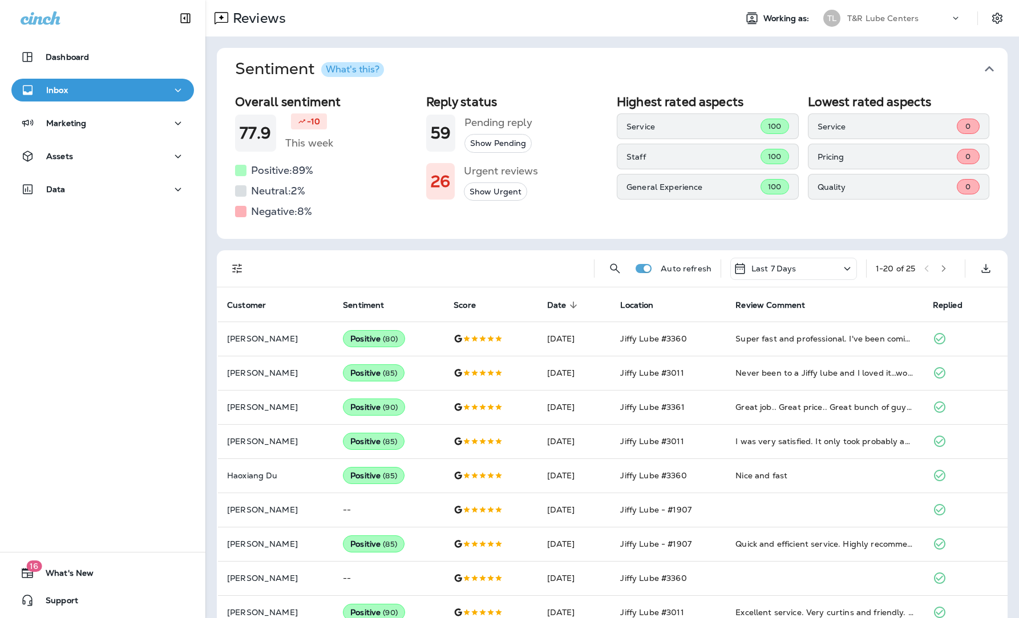 This screenshot has width=1019, height=618. What do you see at coordinates (275, 476) in the screenshot?
I see `p: Haoxiang Du` at bounding box center [275, 476].